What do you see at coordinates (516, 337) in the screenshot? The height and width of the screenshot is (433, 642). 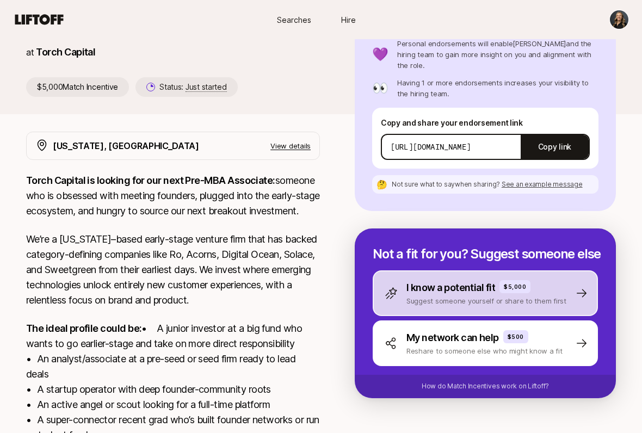 I see `p: $500` at bounding box center [516, 337].